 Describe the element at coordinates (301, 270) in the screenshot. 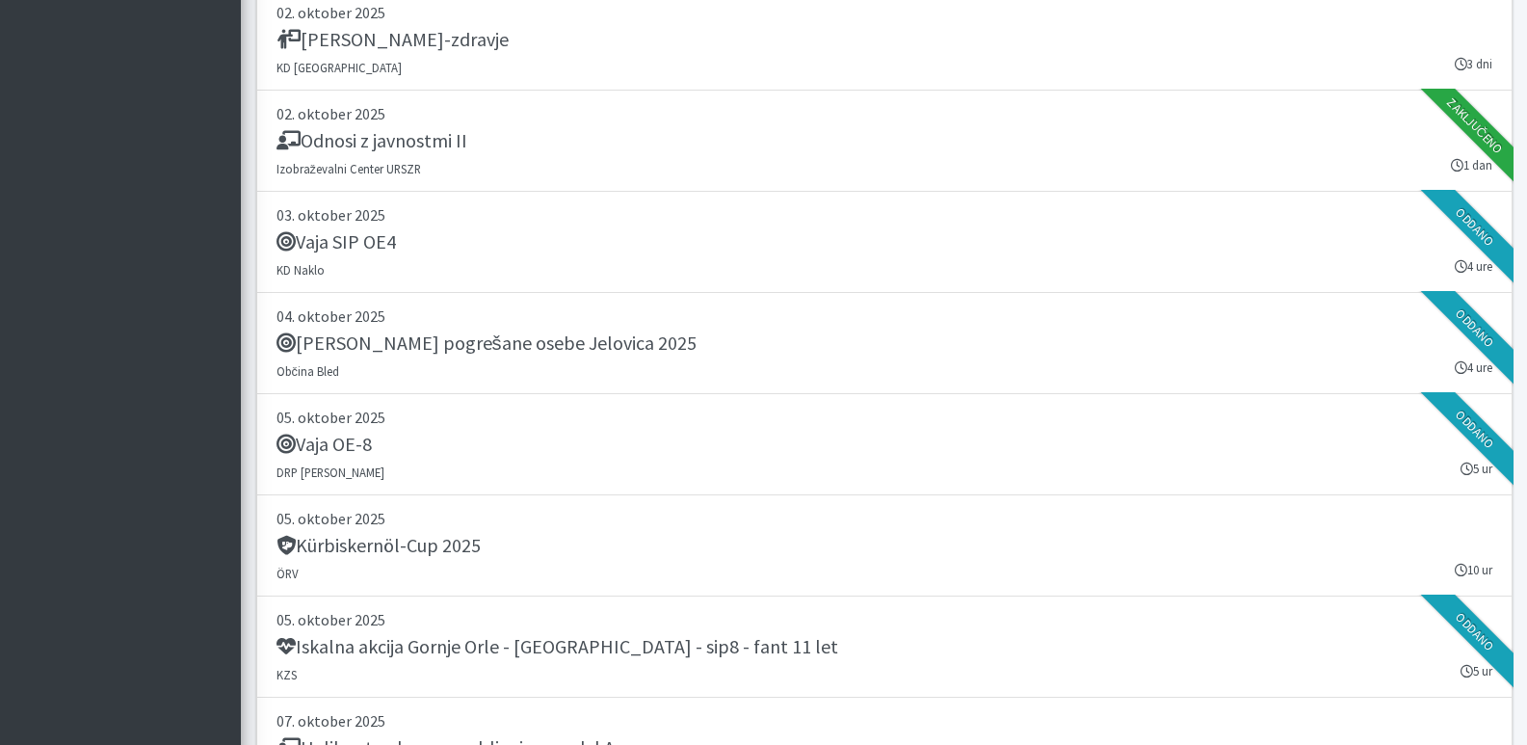

I see `small: KD Naklo` at that location.